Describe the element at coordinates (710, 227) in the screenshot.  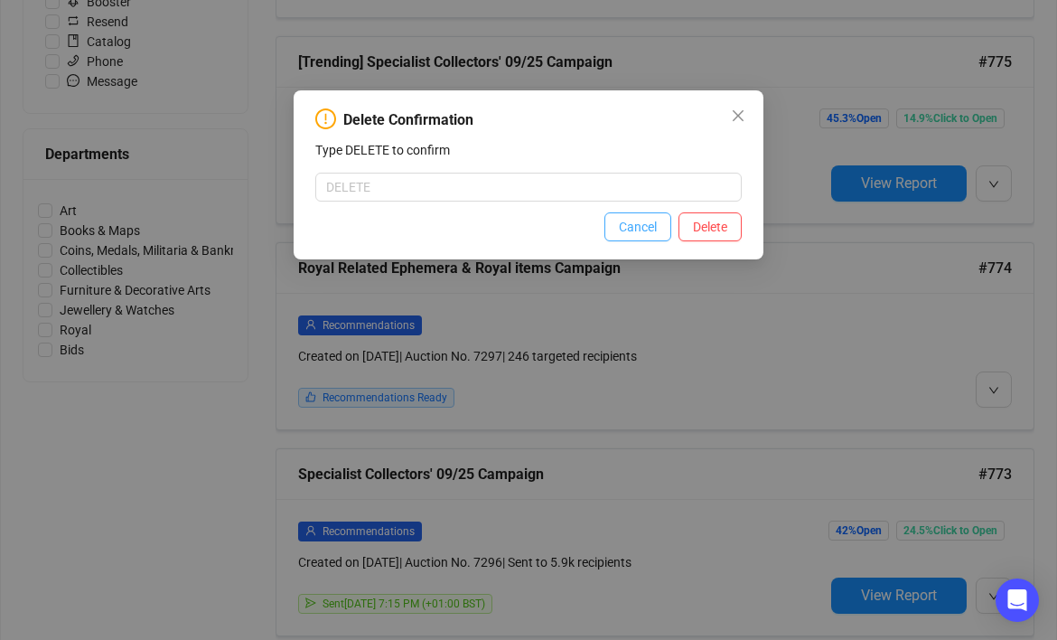
I see `span: Delete` at that location.